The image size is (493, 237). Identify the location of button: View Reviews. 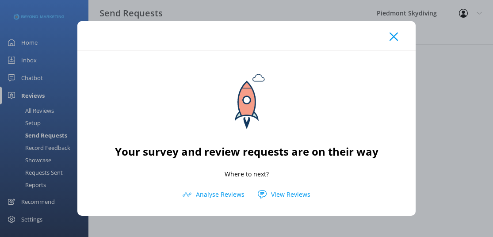
(284, 194).